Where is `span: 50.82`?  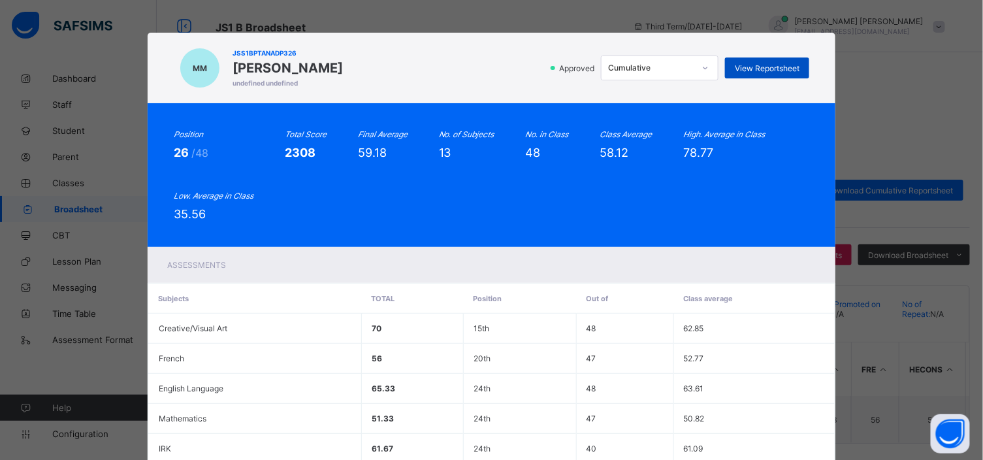 span: 50.82 is located at coordinates (694, 418).